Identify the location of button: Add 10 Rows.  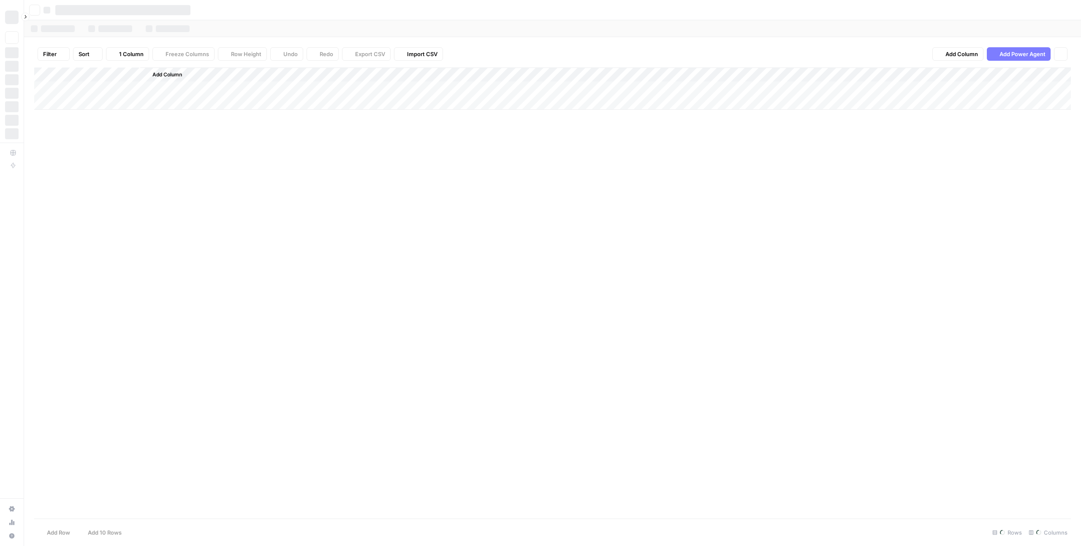
(101, 533).